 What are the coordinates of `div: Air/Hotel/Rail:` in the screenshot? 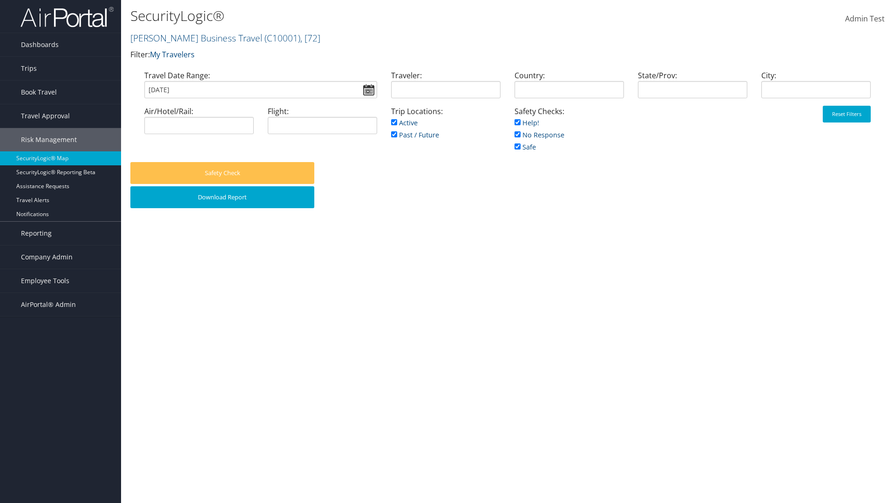 It's located at (199, 123).